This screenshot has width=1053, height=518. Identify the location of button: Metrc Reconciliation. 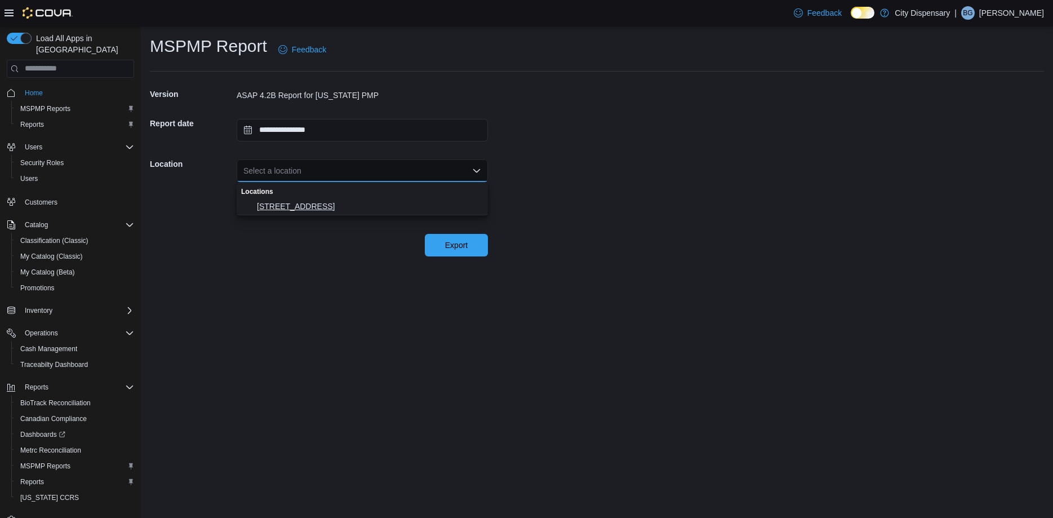
(75, 450).